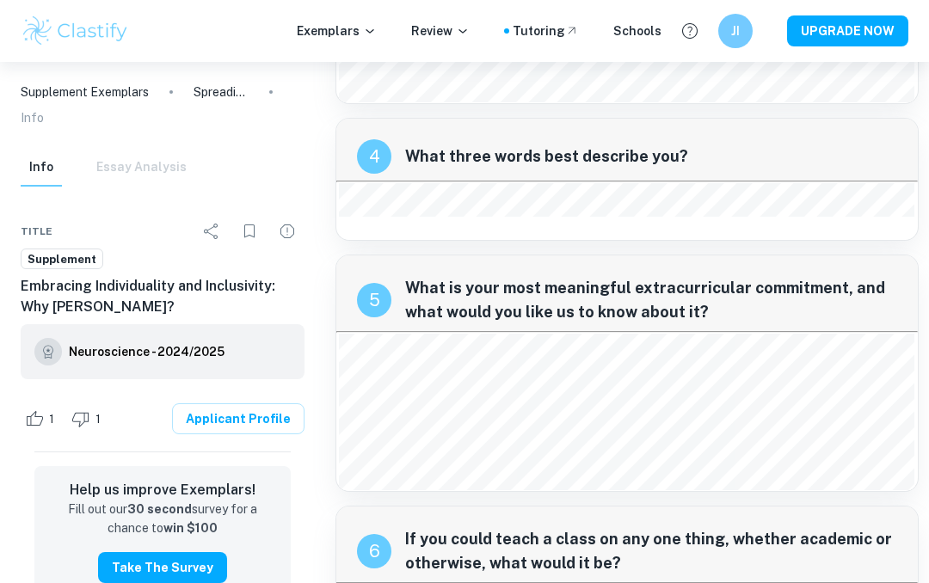 The width and height of the screenshot is (929, 583). I want to click on h6: Neuroscience - 2024/2025, so click(146, 352).